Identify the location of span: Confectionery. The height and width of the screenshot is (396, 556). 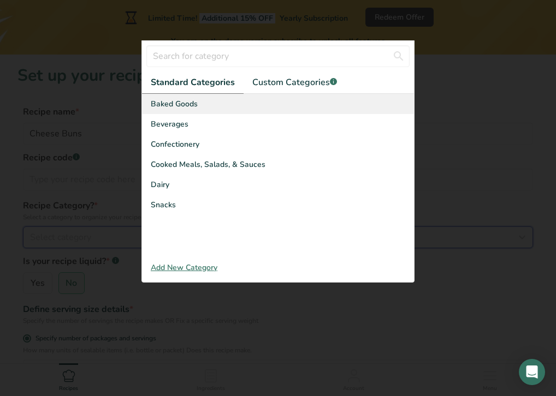
(175, 144).